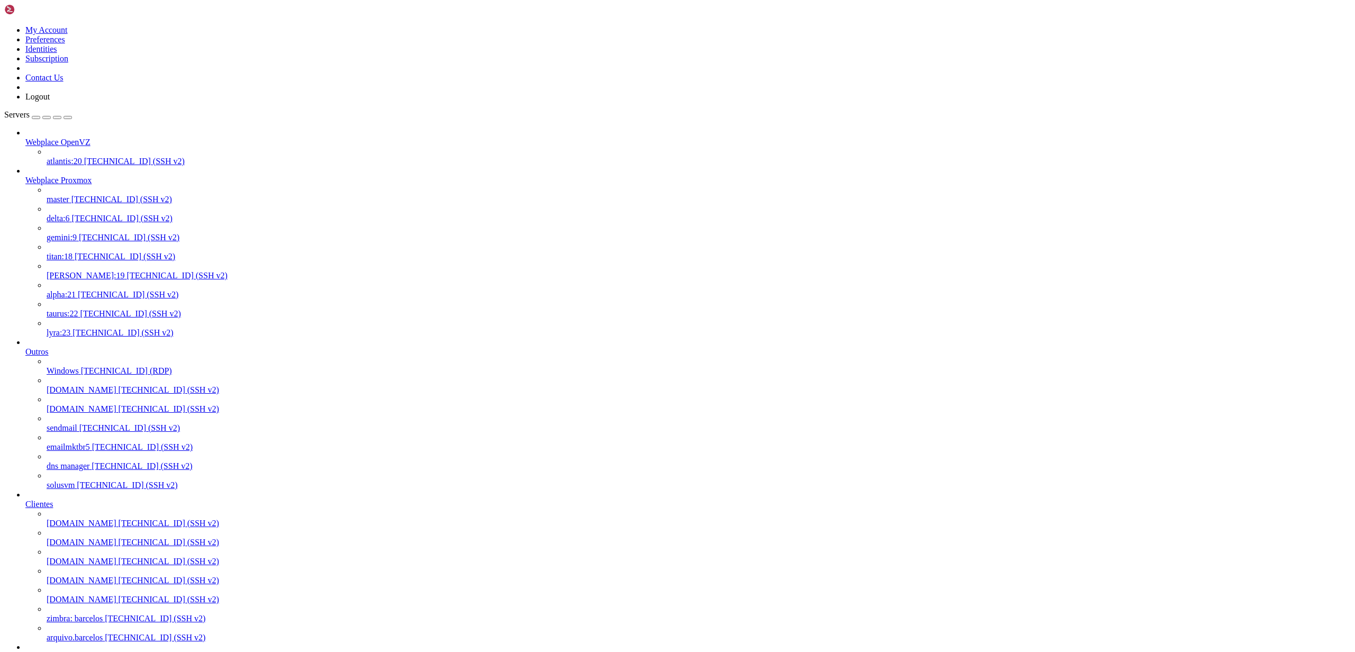  Describe the element at coordinates (38, 114) in the screenshot. I see `a: Servers` at that location.